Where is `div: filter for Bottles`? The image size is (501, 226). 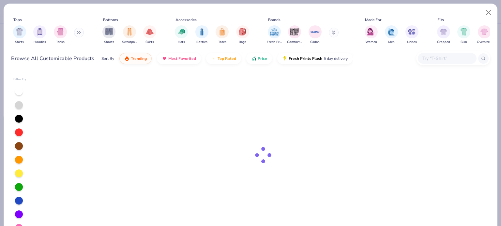
div: filter for Bottles is located at coordinates (202, 35).